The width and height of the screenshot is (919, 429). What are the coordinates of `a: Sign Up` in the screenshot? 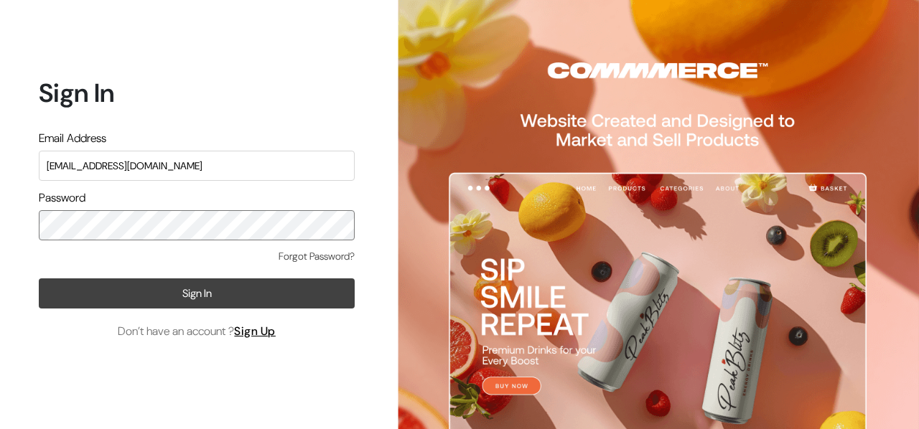 It's located at (255, 331).